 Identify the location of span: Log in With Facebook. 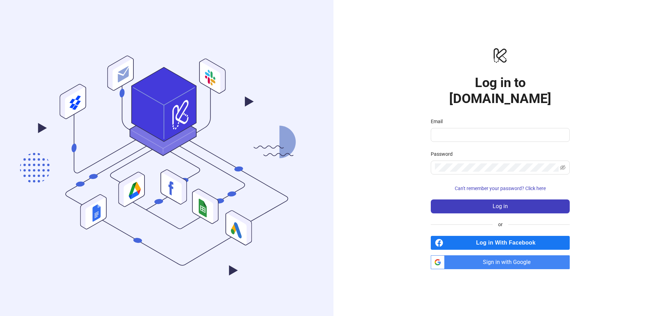
(508, 243).